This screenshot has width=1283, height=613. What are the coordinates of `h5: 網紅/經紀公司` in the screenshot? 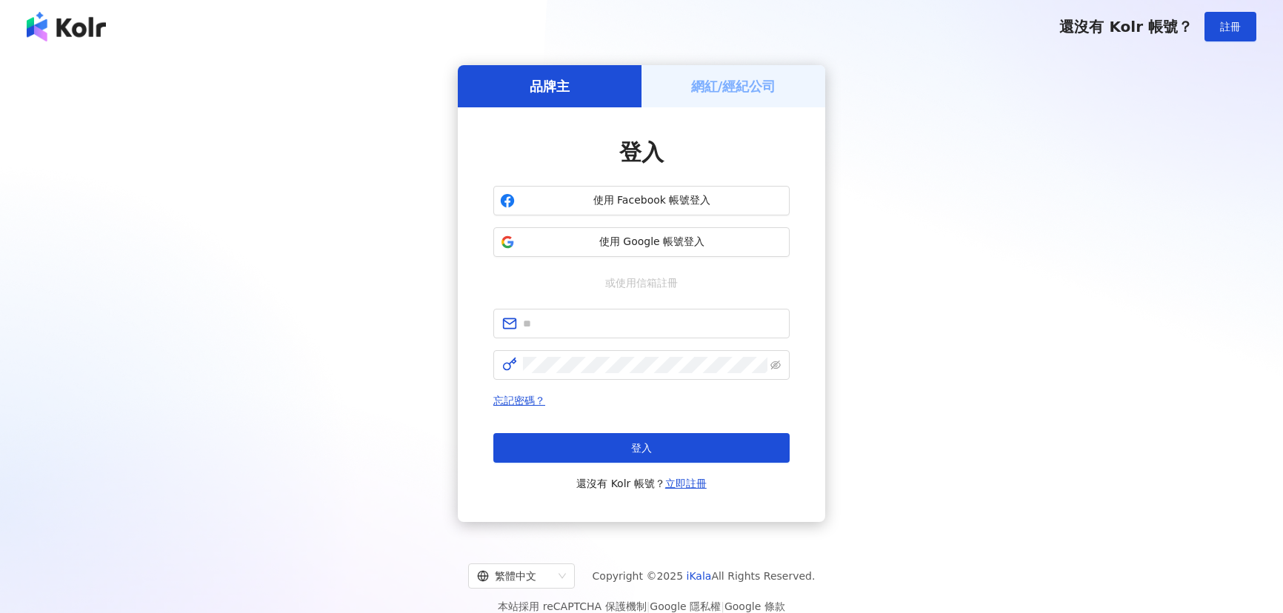 It's located at (733, 86).